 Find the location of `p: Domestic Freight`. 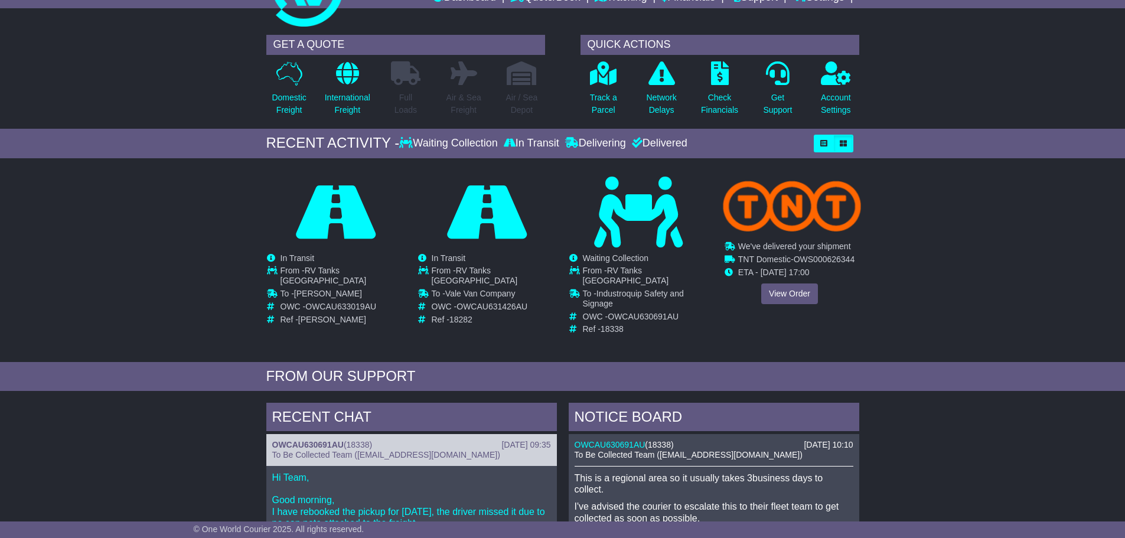

p: Domestic Freight is located at coordinates (289, 104).